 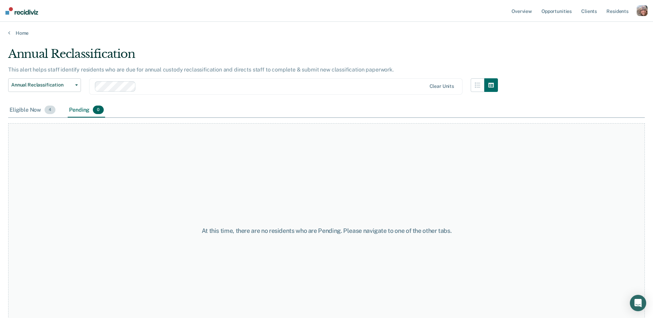 I want to click on div: At this time, there are no residents who are Pending. Please navigate to one of the other tabs., so click(x=326, y=231).